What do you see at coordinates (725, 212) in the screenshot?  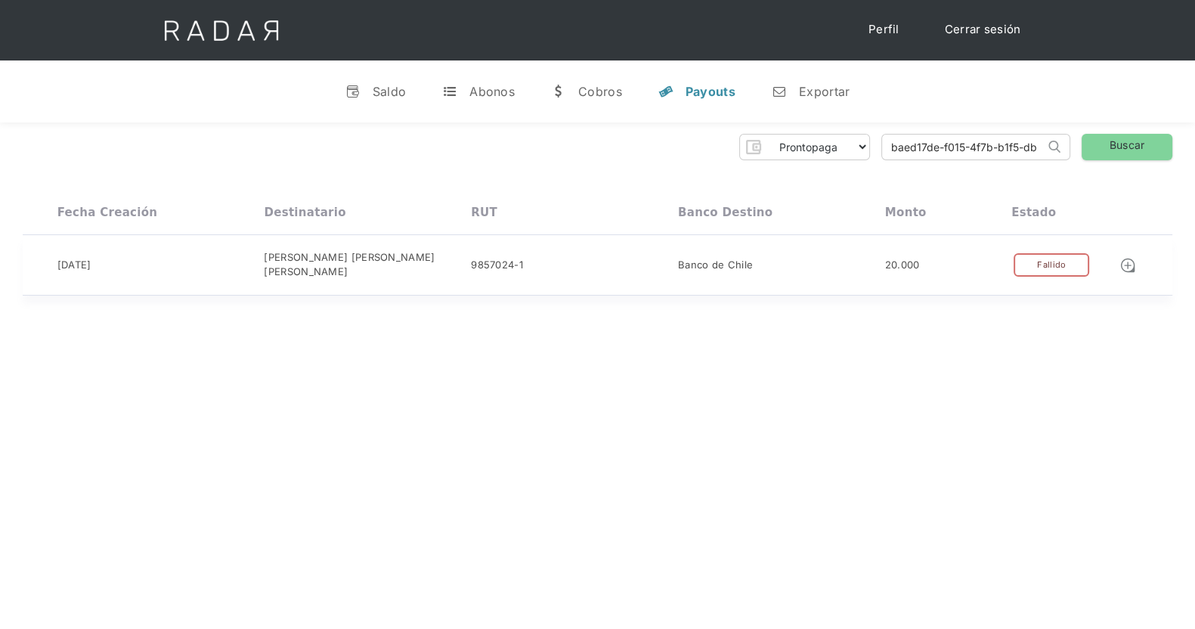 I see `div: Banco destino` at bounding box center [725, 212].